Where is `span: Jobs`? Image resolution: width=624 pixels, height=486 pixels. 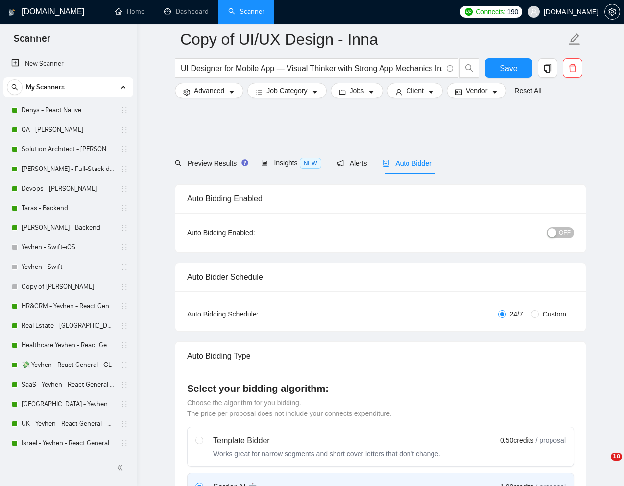 span: Jobs is located at coordinates (357, 91).